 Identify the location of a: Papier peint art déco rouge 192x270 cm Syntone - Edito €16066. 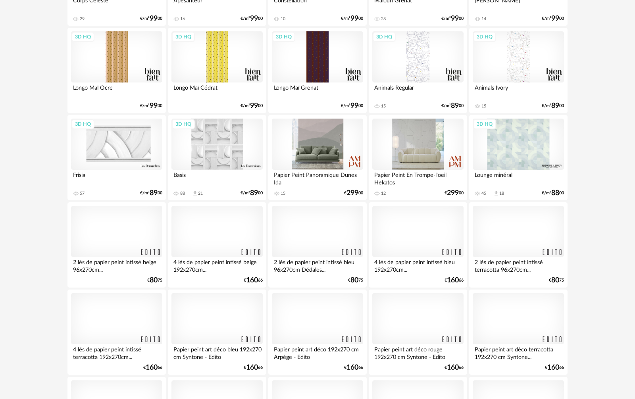
(418, 332).